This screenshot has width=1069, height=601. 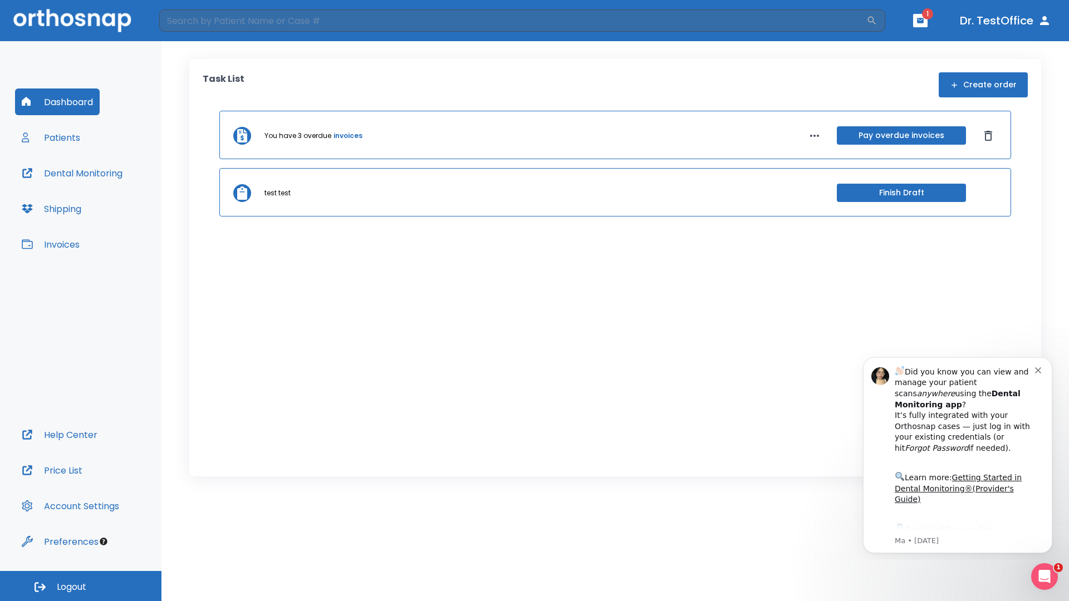 I want to click on a: Dashboard, so click(x=57, y=102).